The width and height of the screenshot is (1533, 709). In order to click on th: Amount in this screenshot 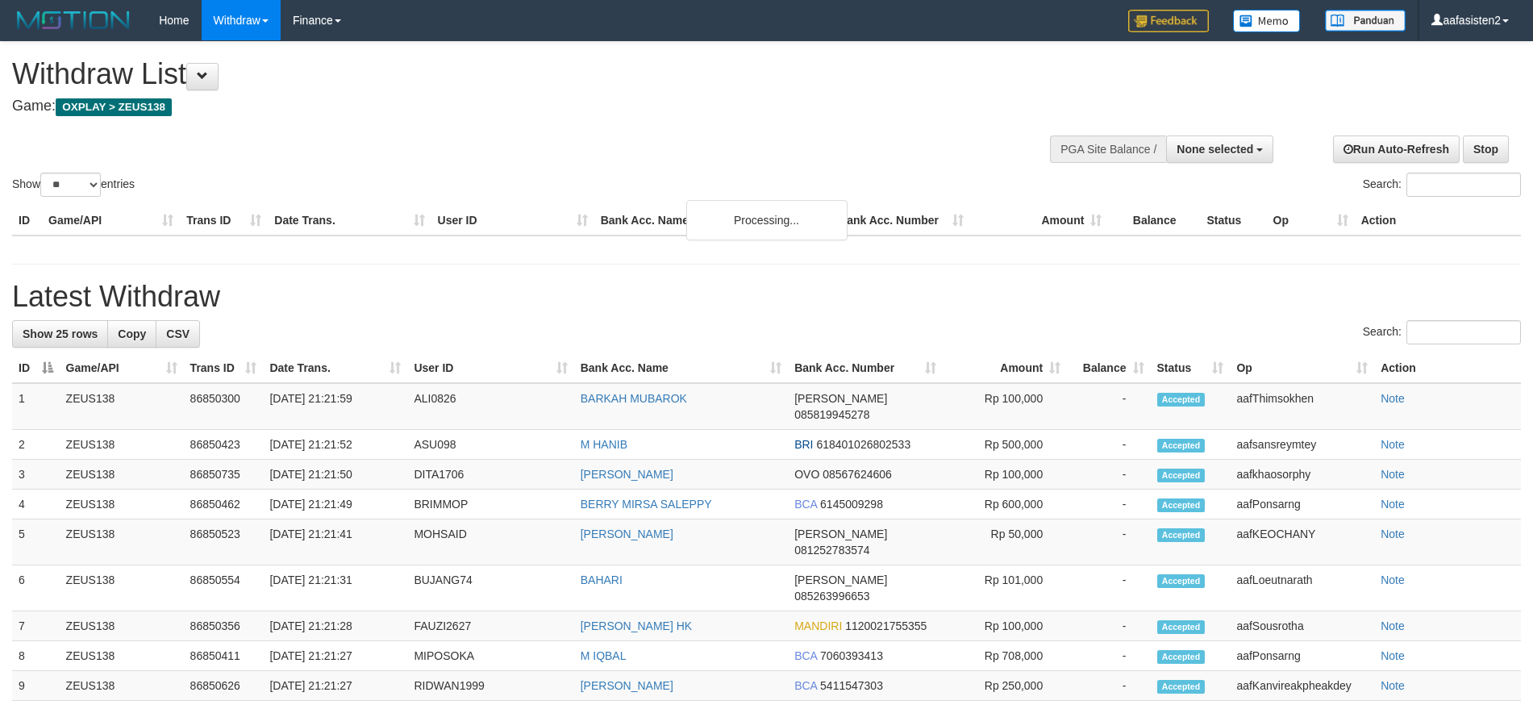, I will do `click(1039, 220)`.